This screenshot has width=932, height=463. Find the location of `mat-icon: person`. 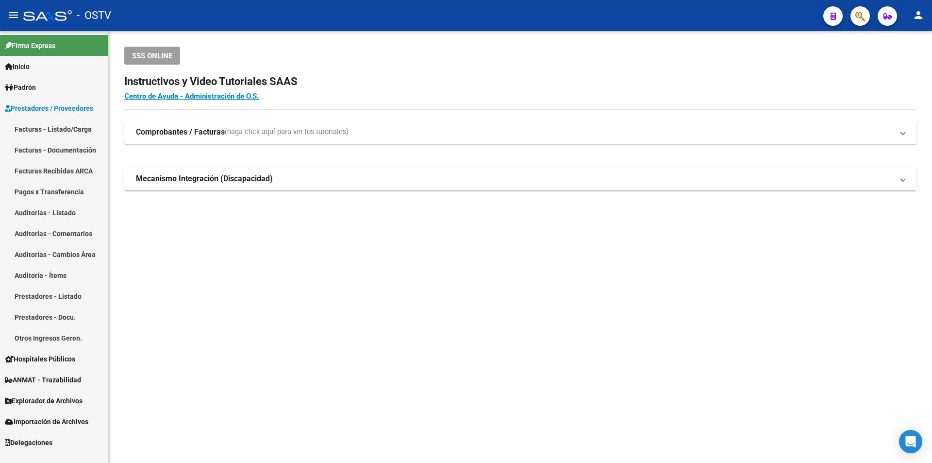

mat-icon: person is located at coordinates (918, 15).